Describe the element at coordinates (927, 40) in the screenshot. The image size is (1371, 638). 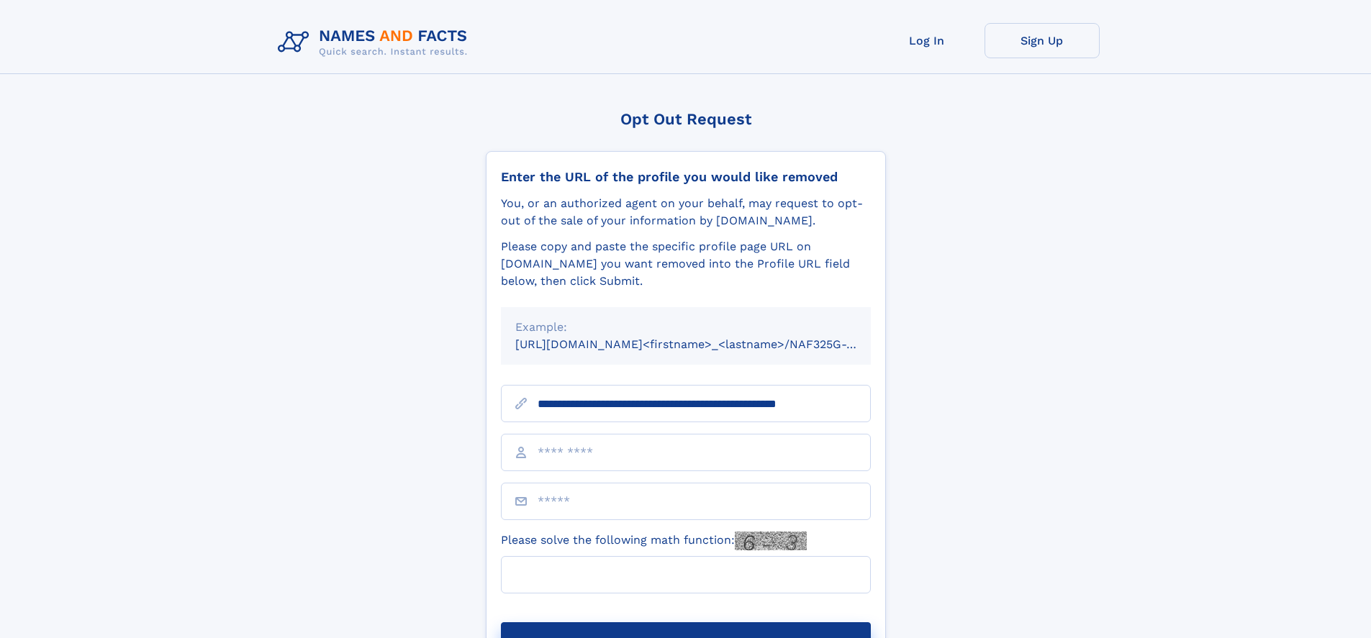
I see `a: Log In` at that location.